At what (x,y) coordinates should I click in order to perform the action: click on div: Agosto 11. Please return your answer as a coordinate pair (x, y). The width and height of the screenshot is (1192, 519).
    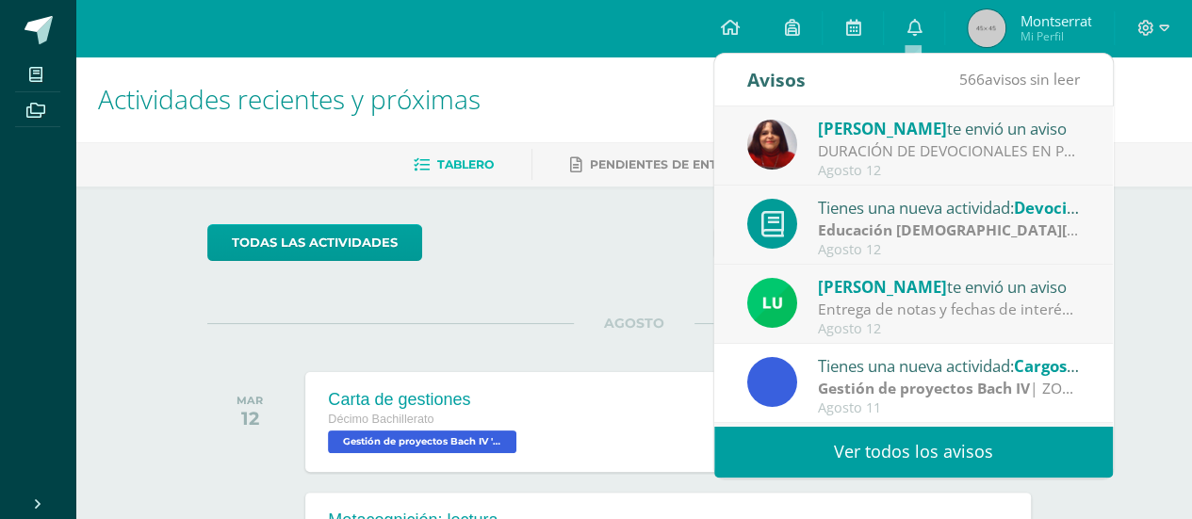
    Looking at the image, I should click on (948, 408).